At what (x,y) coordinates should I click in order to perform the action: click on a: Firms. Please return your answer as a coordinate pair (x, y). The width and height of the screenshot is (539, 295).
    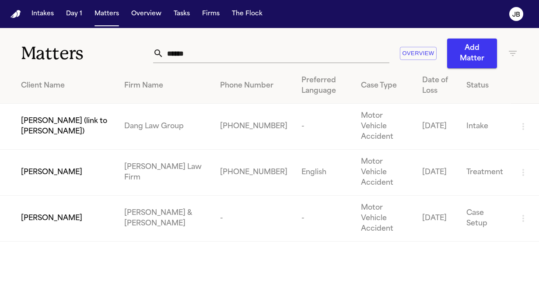
    Looking at the image, I should click on (211, 14).